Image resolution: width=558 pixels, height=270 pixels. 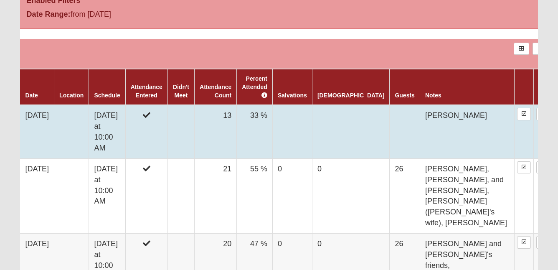 I want to click on td: 55 %, so click(x=255, y=196).